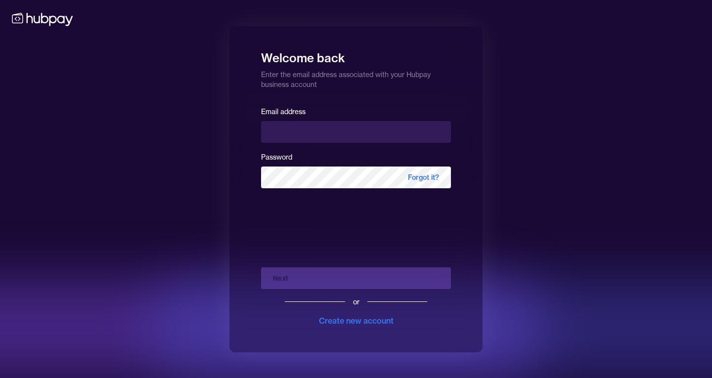 This screenshot has width=712, height=378. I want to click on p: Enter the email address associated with your Hubpay business account, so click(356, 78).